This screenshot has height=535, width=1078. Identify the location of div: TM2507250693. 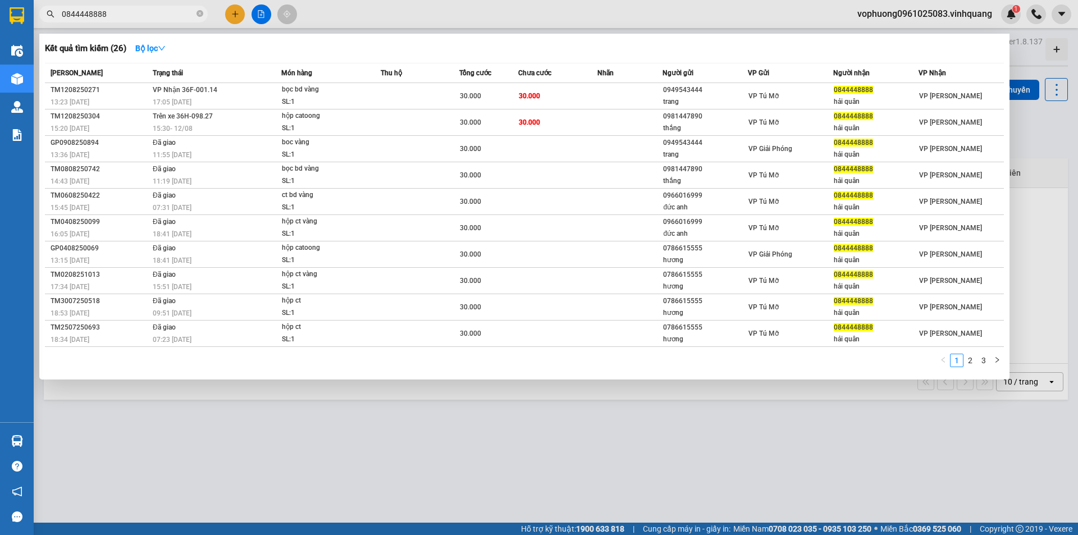
(100, 327).